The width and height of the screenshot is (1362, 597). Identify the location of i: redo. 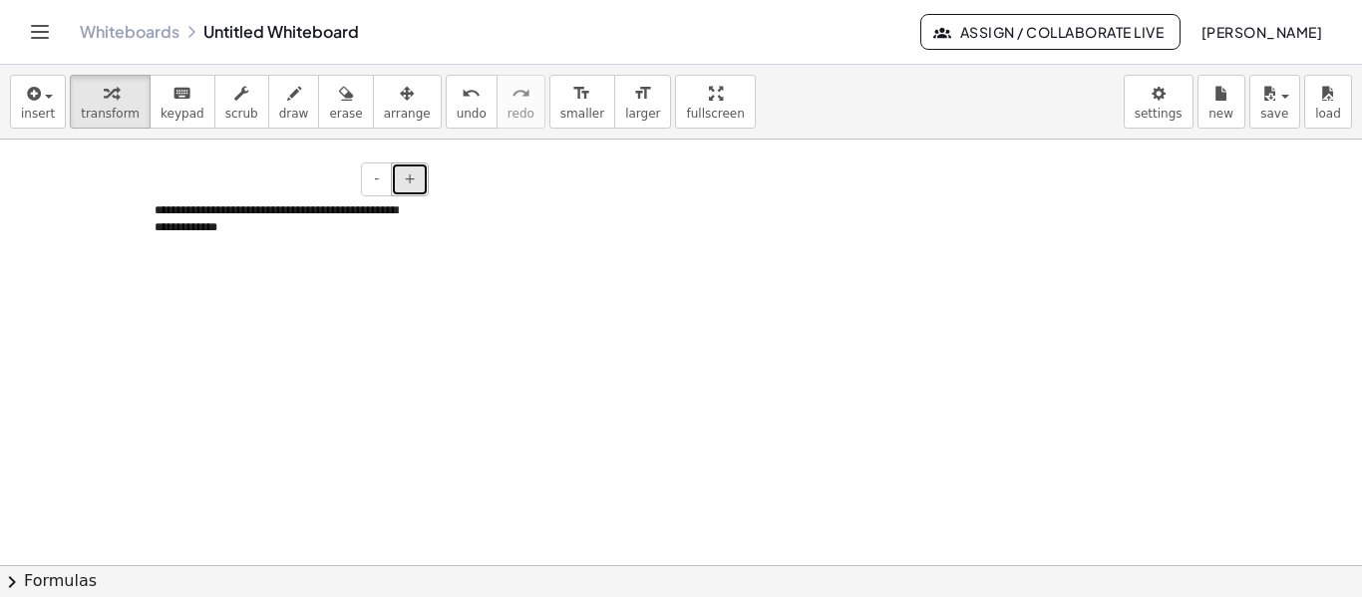
(521, 94).